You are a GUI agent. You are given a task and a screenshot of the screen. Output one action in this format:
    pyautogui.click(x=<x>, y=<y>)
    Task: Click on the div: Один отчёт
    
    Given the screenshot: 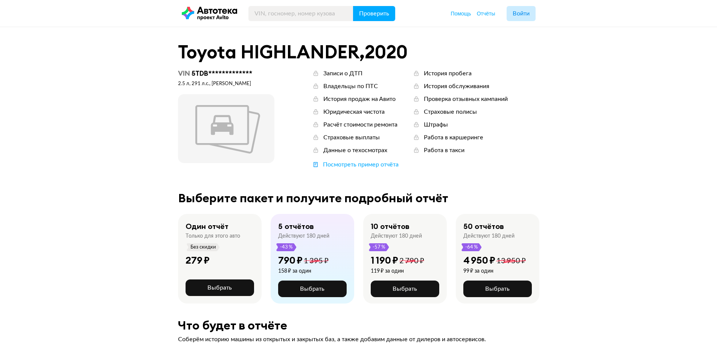 What is the action you would take?
    pyautogui.click(x=207, y=226)
    